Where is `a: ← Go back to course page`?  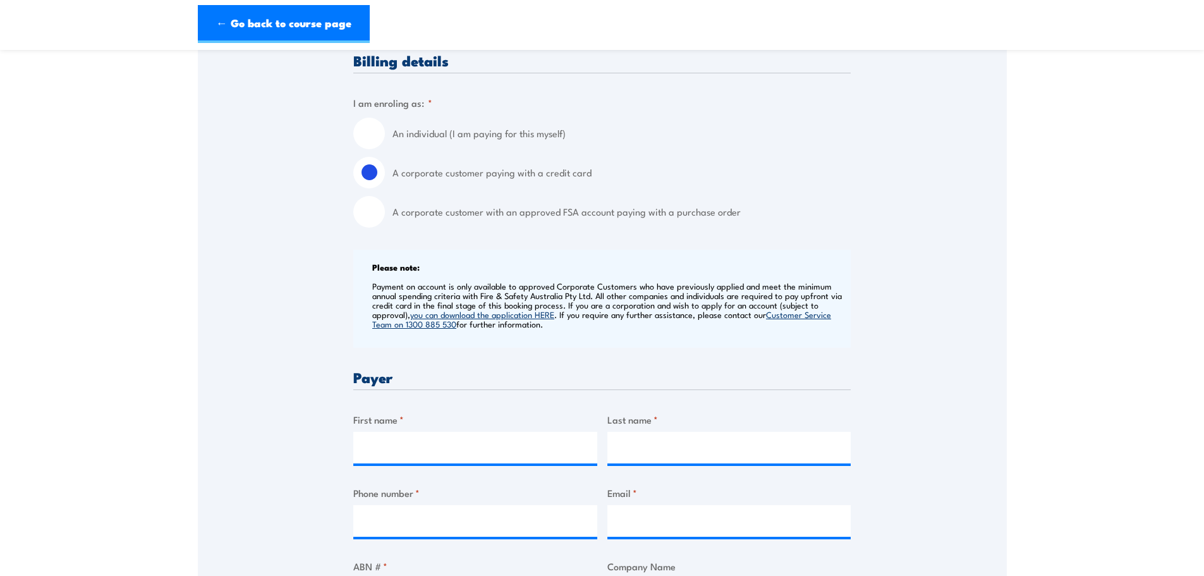 a: ← Go back to course page is located at coordinates (284, 24).